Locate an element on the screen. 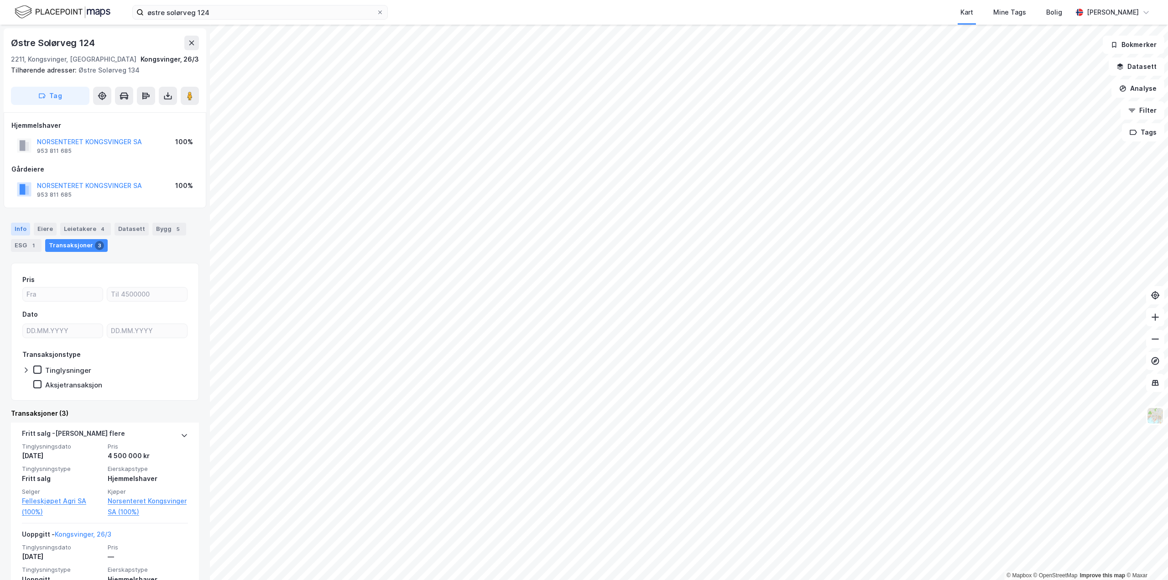  a: Kongsvinger, 26/3 is located at coordinates (83, 534).